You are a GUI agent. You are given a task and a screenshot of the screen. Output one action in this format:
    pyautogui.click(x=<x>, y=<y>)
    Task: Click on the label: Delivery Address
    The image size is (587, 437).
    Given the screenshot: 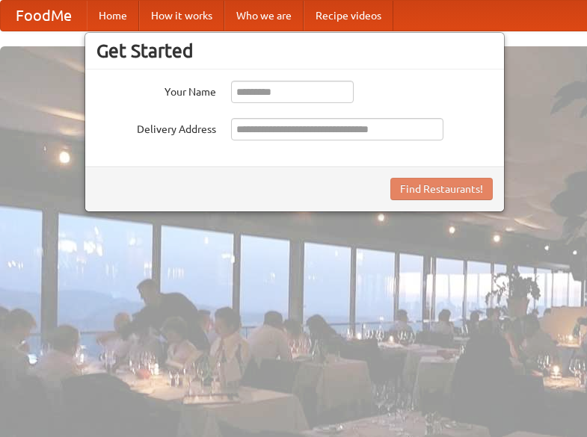 What is the action you would take?
    pyautogui.click(x=156, y=127)
    